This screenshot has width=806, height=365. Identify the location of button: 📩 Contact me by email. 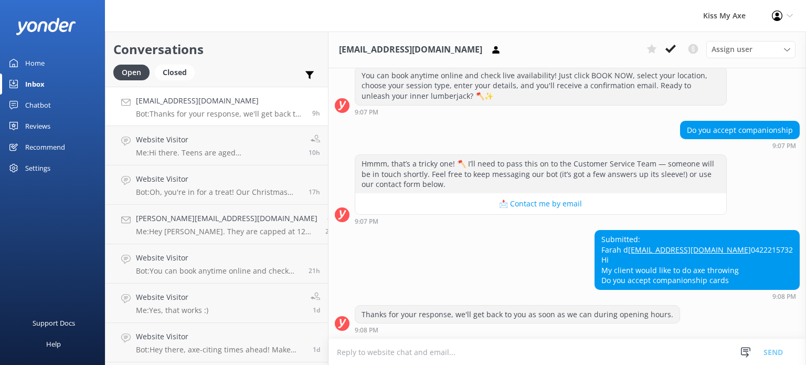
(540, 204).